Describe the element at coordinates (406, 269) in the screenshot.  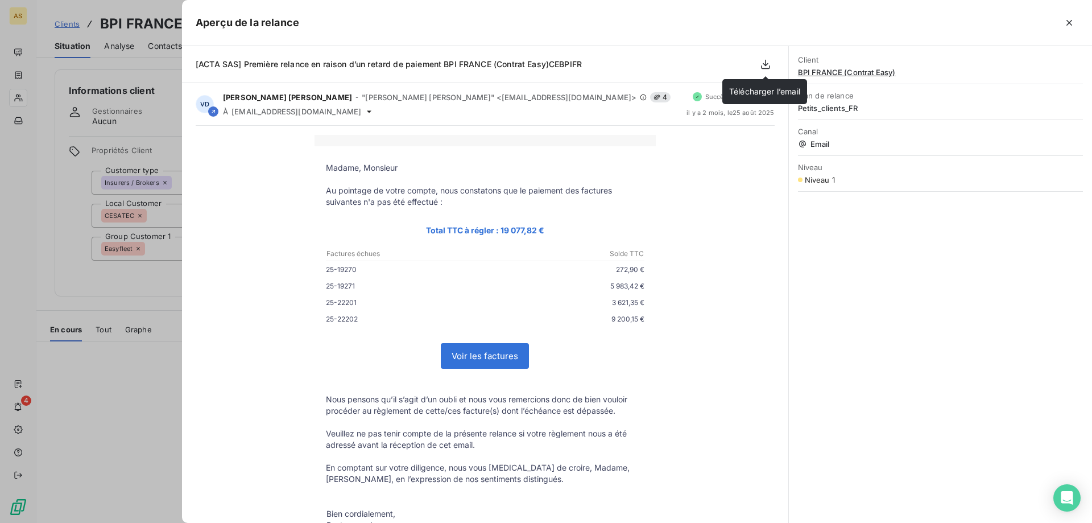
I see `p: 25-19270` at that location.